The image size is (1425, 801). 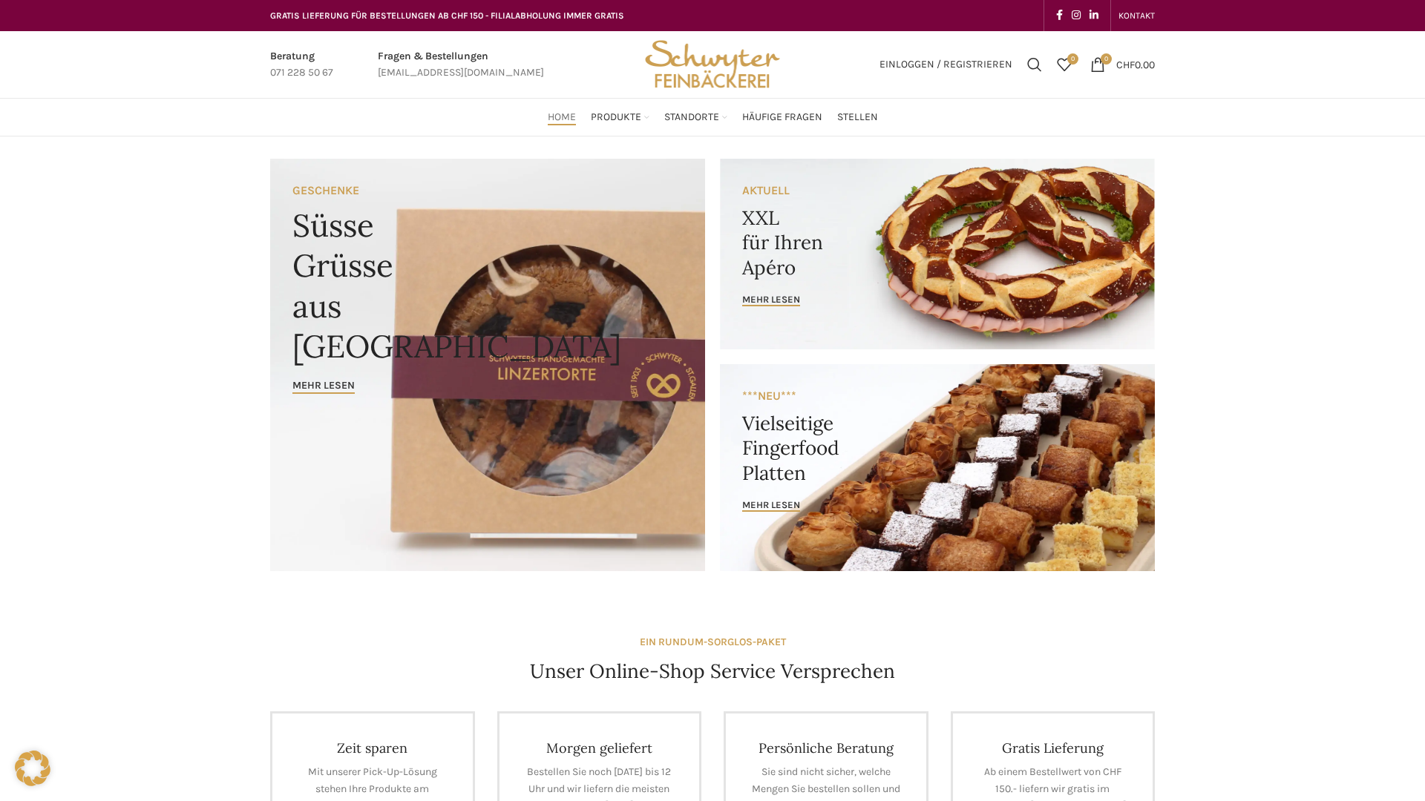 I want to click on a: 0 CHF0.00, so click(x=1122, y=65).